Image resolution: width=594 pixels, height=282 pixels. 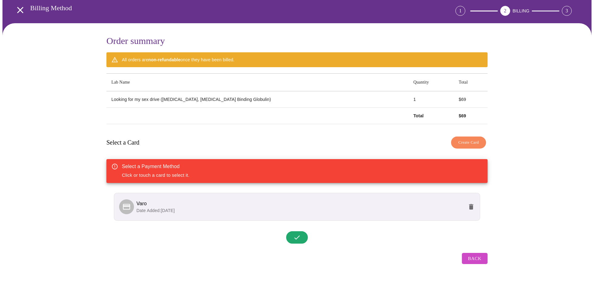 I want to click on button: open drawer, so click(x=20, y=10).